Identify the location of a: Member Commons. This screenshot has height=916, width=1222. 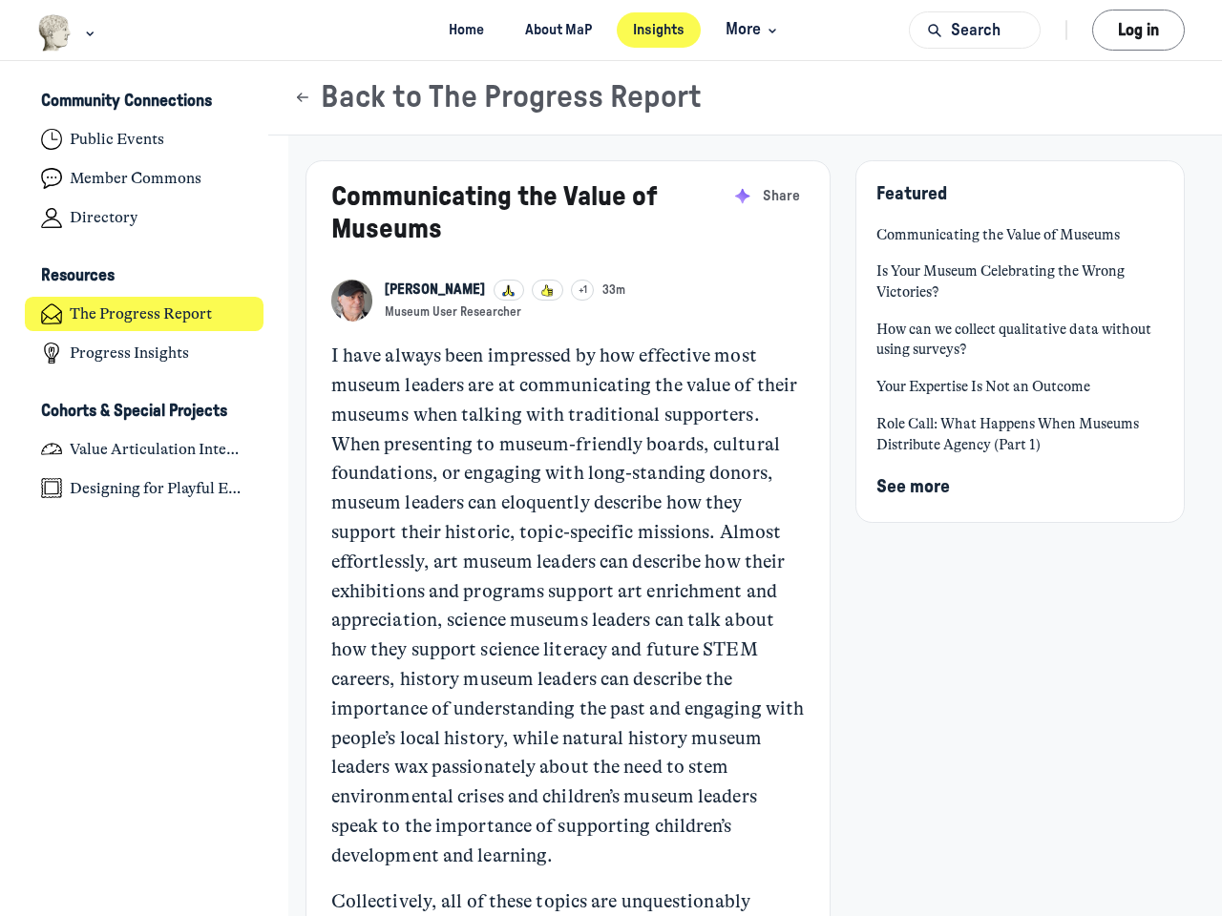
(144, 178).